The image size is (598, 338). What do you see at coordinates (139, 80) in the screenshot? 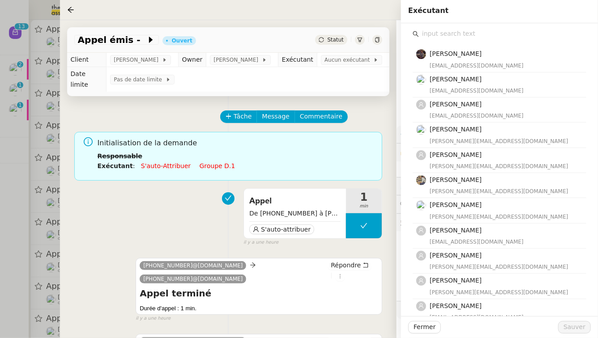
I see `span: Pas de date limite` at bounding box center [139, 80].